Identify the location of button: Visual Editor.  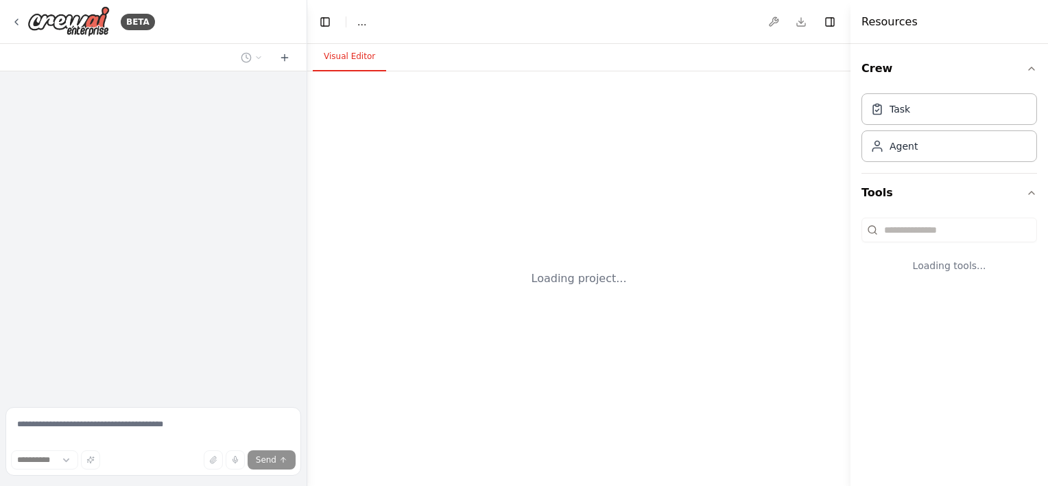
(349, 57).